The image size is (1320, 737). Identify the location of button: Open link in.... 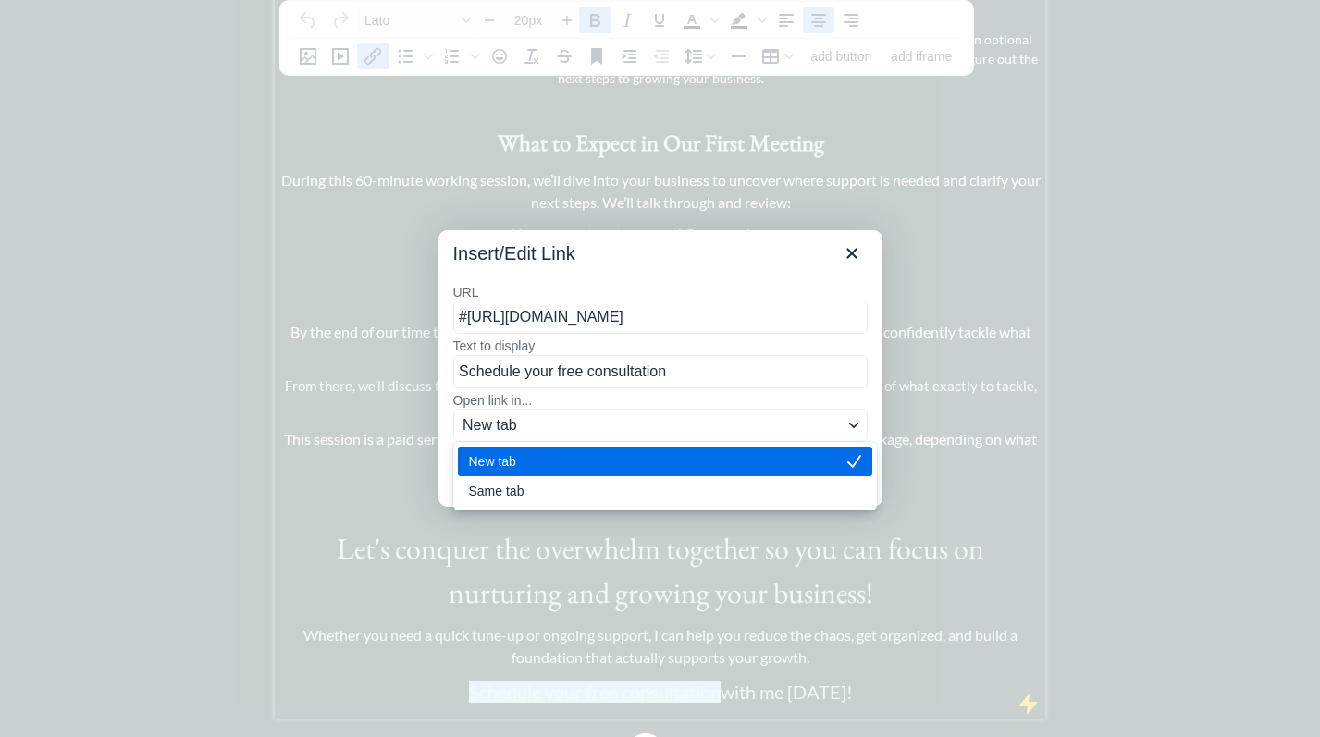
(660, 425).